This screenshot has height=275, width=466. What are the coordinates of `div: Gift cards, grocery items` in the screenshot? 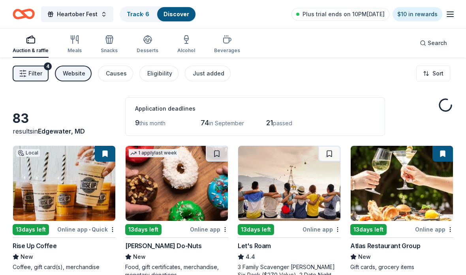 It's located at (402, 267).